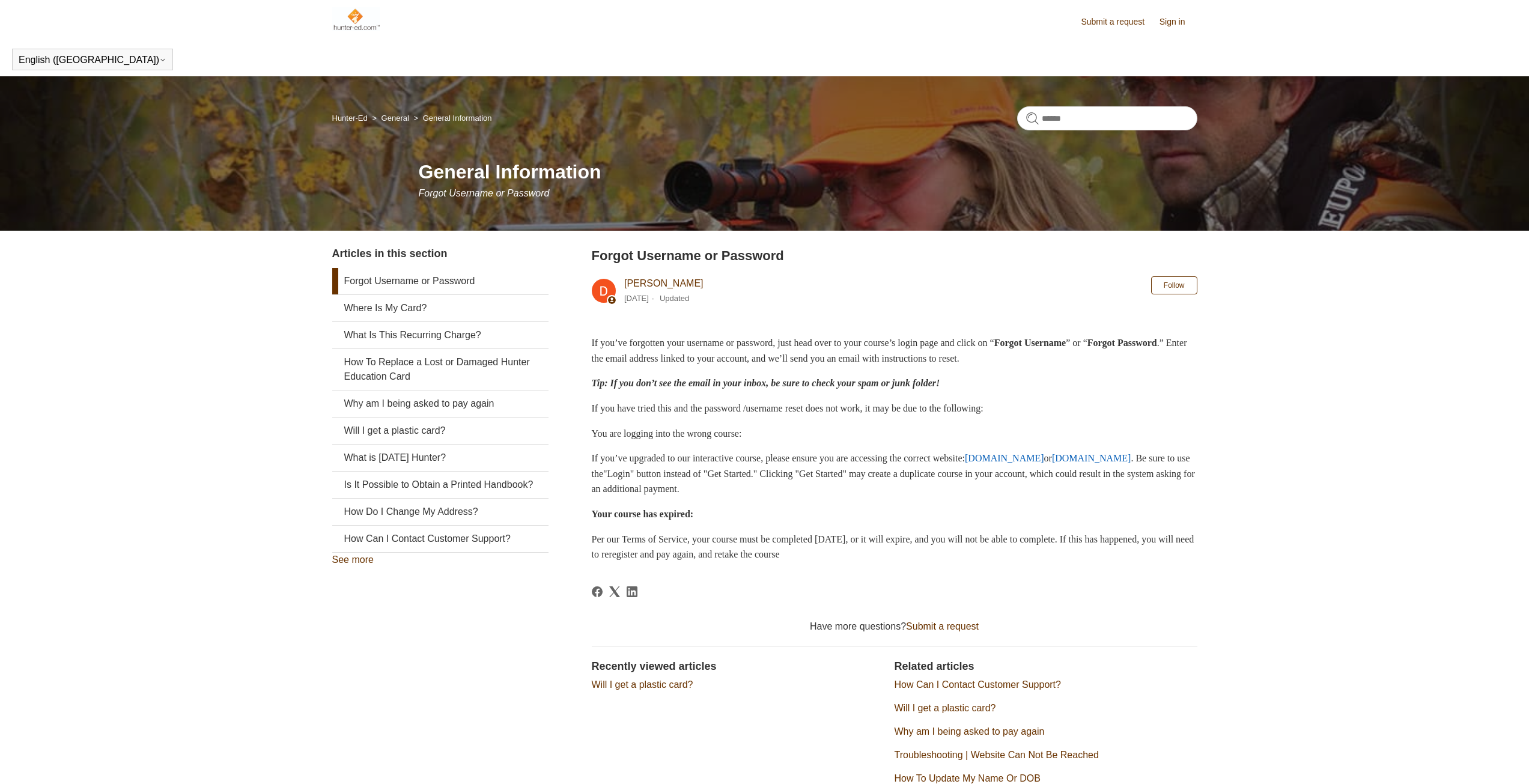  I want to click on a: X Corp, so click(614, 592).